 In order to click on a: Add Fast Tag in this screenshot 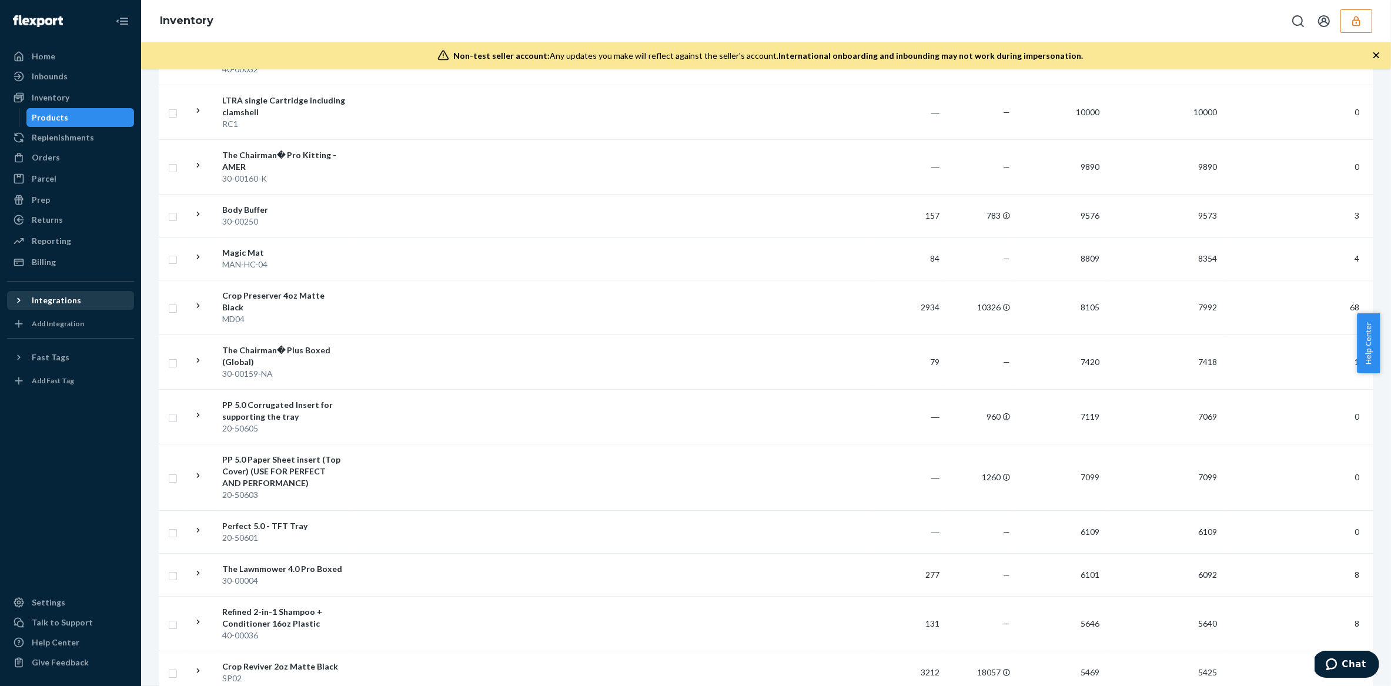, I will do `click(71, 381)`.